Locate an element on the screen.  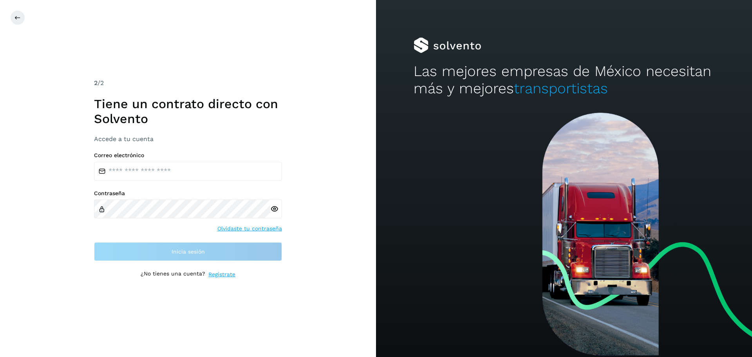
label: Contraseña is located at coordinates (188, 193).